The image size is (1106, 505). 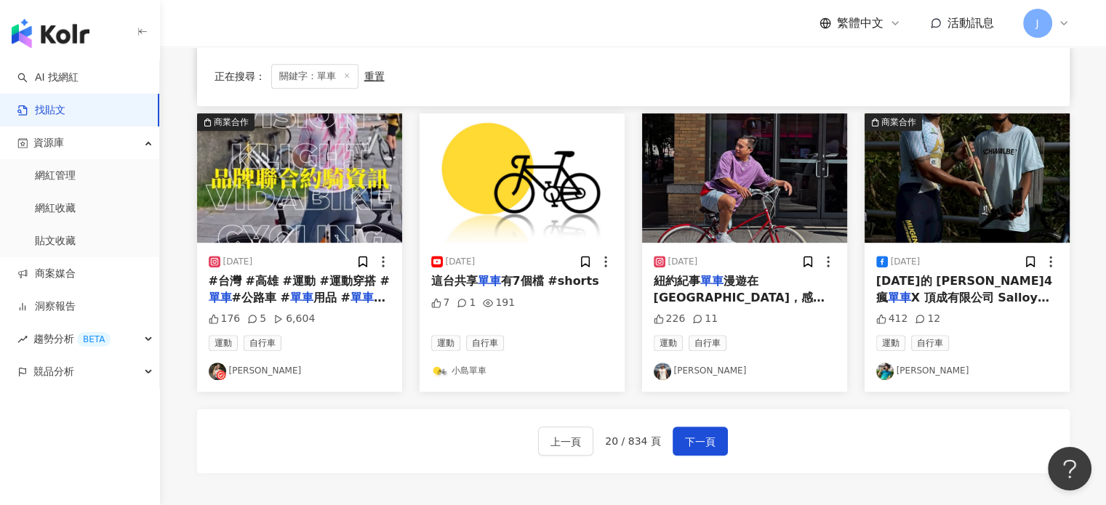 What do you see at coordinates (522, 371) in the screenshot?
I see `a: KOL Avatar小島單車` at bounding box center [522, 371].